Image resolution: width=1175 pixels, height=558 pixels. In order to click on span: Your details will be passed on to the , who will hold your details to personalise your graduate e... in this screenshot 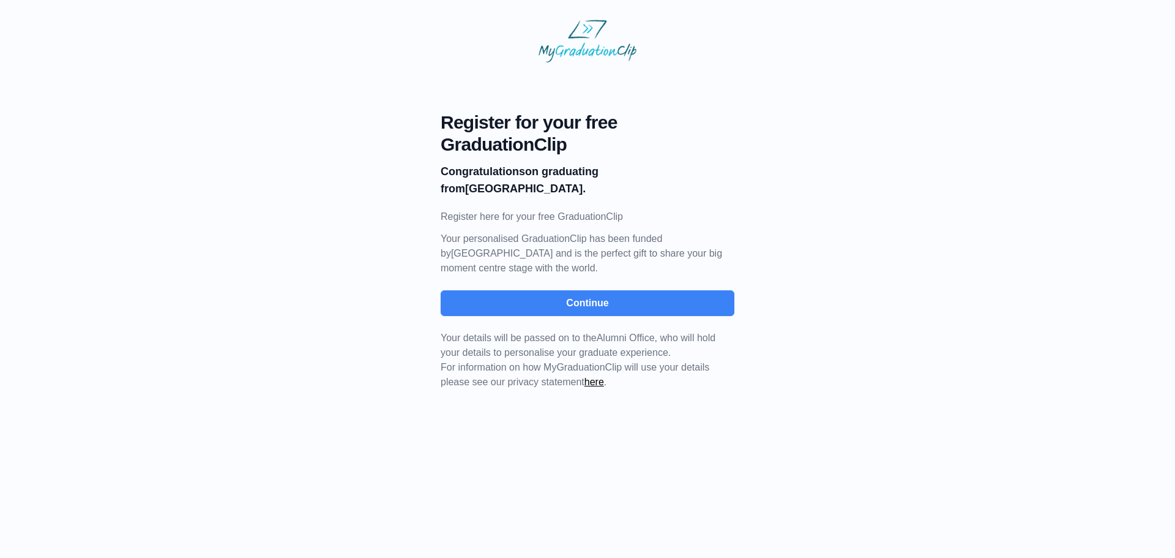, I will do `click(578, 345)`.